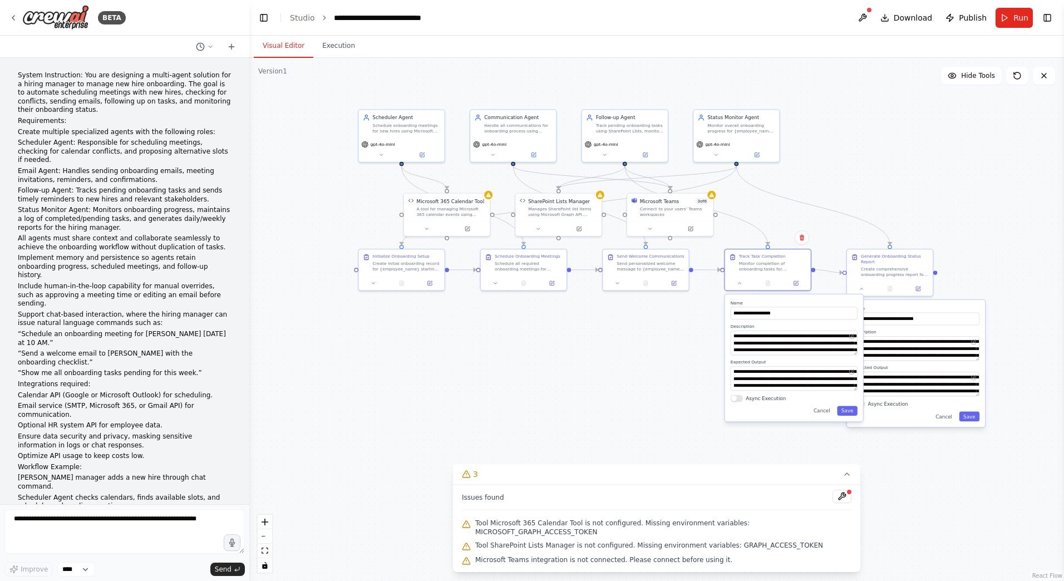 Image resolution: width=1064 pixels, height=581 pixels. Describe the element at coordinates (451, 212) in the screenshot. I see `div: A tool for managing Microsoft 365 calendar events using Graph API. Can list events, create new ev...` at that location.